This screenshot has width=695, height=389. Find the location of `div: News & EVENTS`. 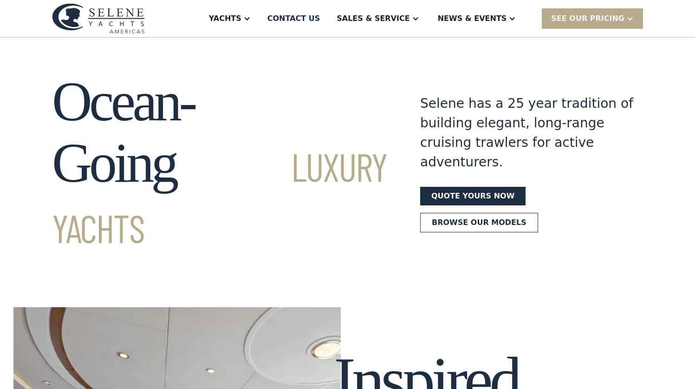

div: News & EVENTS is located at coordinates (472, 19).